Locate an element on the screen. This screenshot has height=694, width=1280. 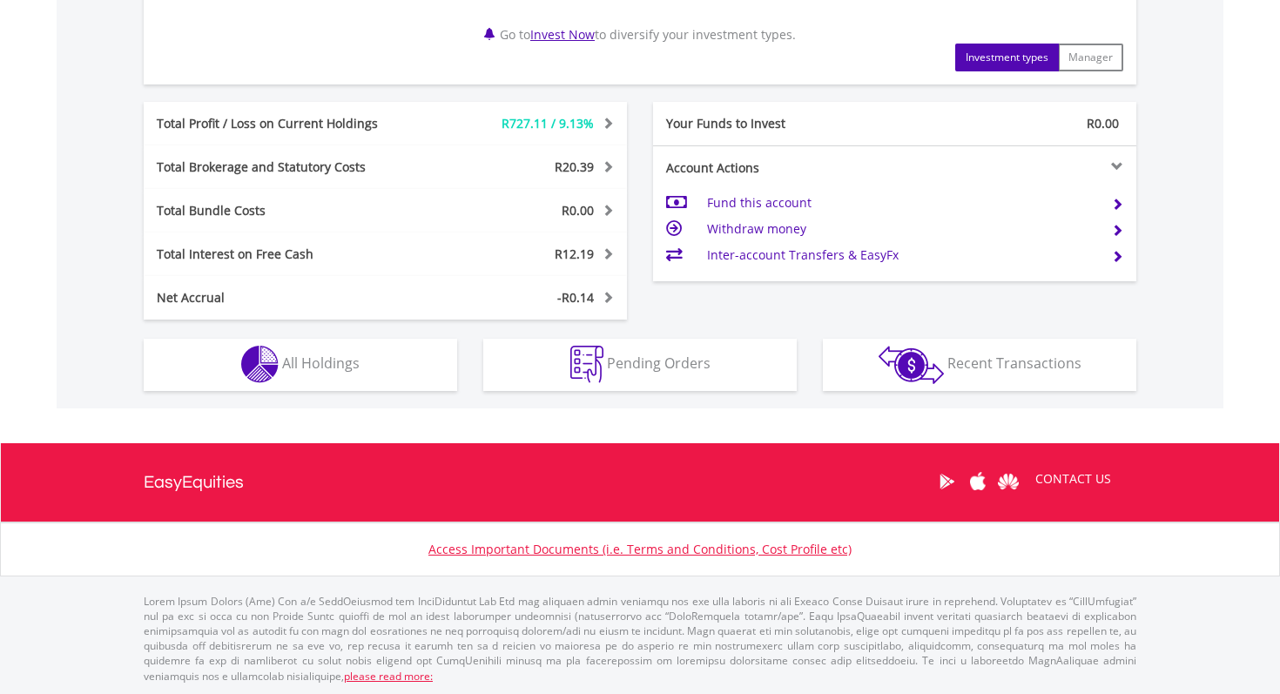
div: EasyEquities is located at coordinates (193, 483).